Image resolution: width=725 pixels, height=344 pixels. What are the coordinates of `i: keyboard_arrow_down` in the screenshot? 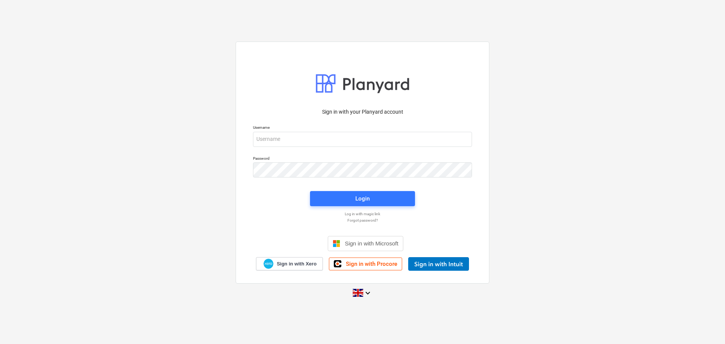 It's located at (368, 293).